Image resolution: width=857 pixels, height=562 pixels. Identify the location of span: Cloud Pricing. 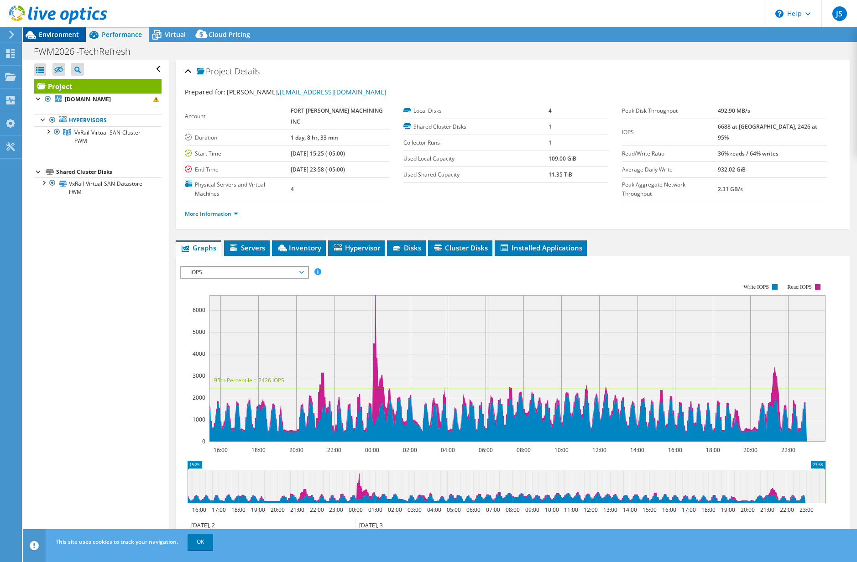
(229, 34).